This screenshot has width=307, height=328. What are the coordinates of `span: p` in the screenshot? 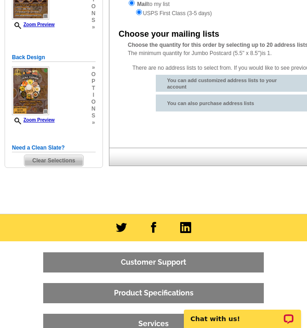 It's located at (93, 81).